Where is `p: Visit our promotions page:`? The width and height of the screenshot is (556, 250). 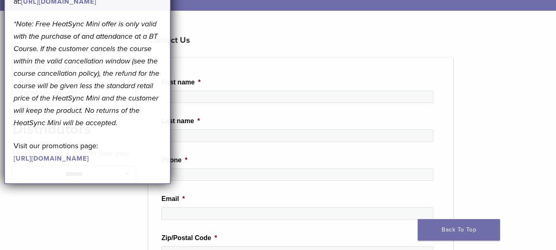
p: Visit our promotions page: is located at coordinates (87, 152).